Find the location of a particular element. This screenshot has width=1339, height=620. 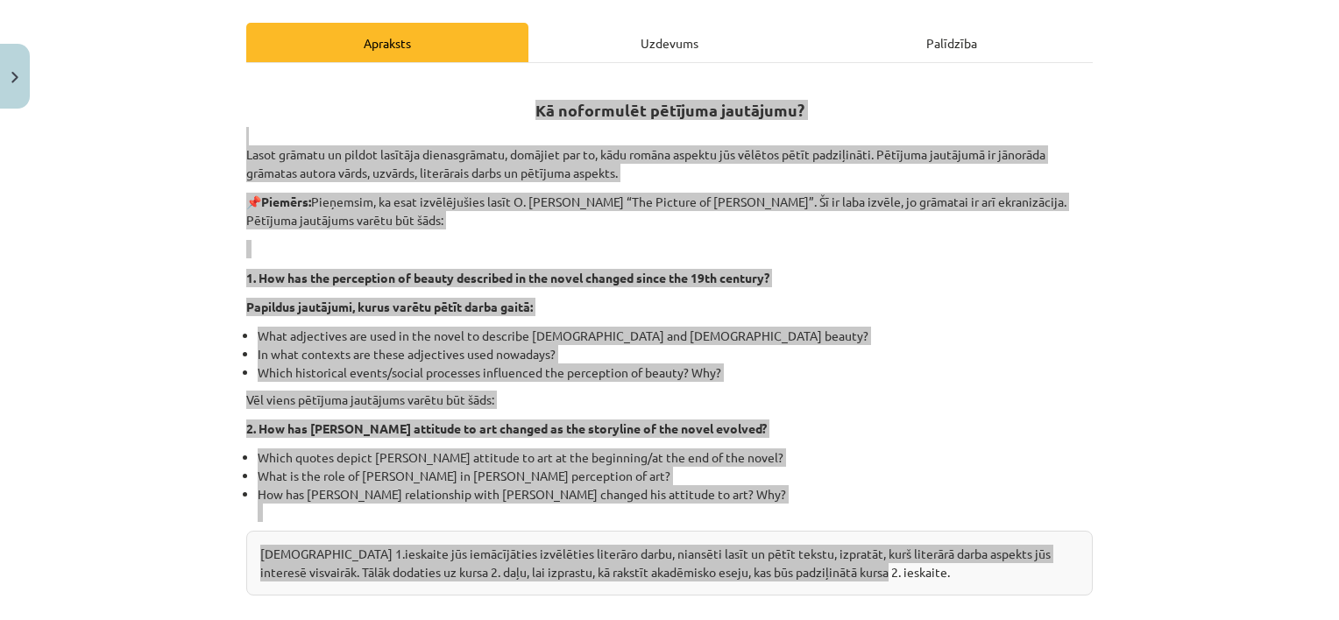

li: Which historical events/social processes influenced the perception of beauty? Why? is located at coordinates (675, 372).